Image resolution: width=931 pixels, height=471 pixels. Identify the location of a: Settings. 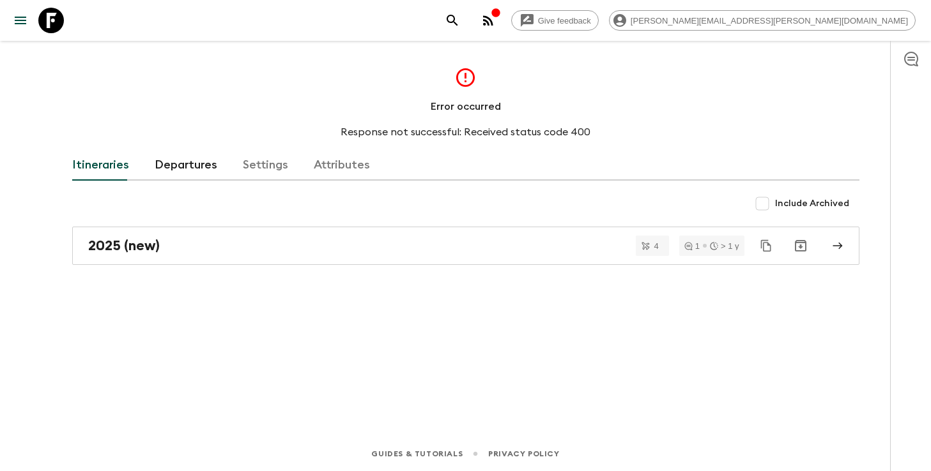
(265, 165).